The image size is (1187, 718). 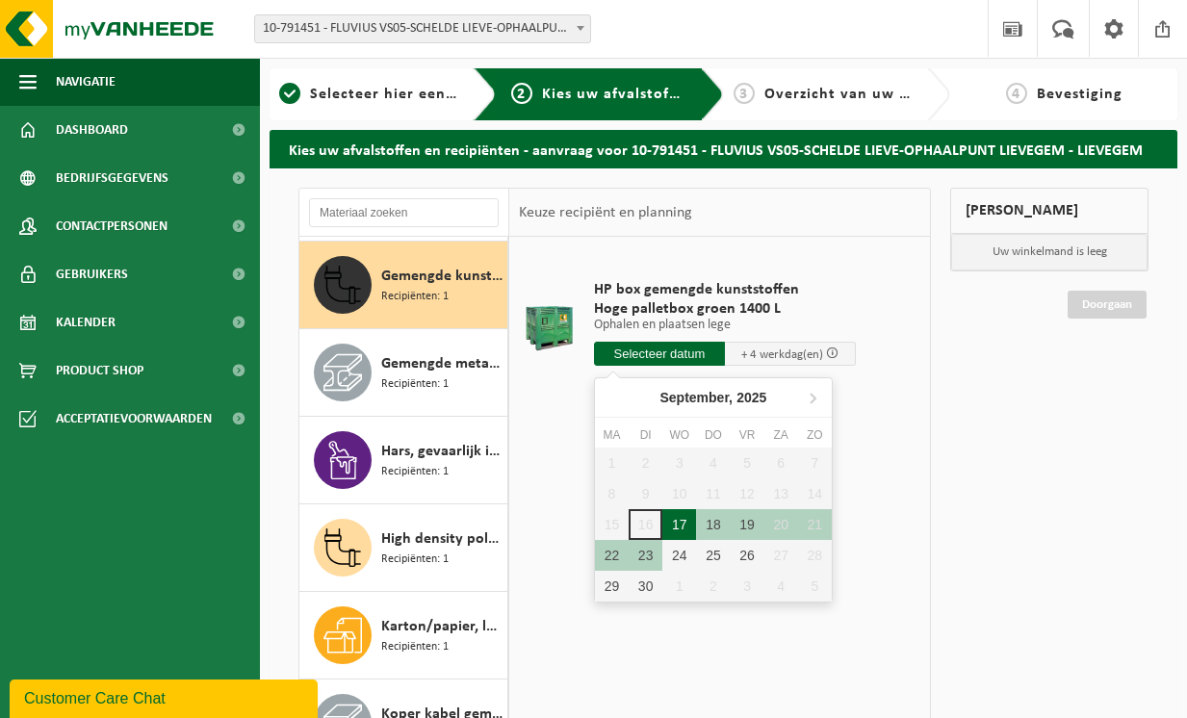 I want to click on button: High density polyethyleen (HDPE) gekleurd Recipiënten: 1, so click(x=403, y=548).